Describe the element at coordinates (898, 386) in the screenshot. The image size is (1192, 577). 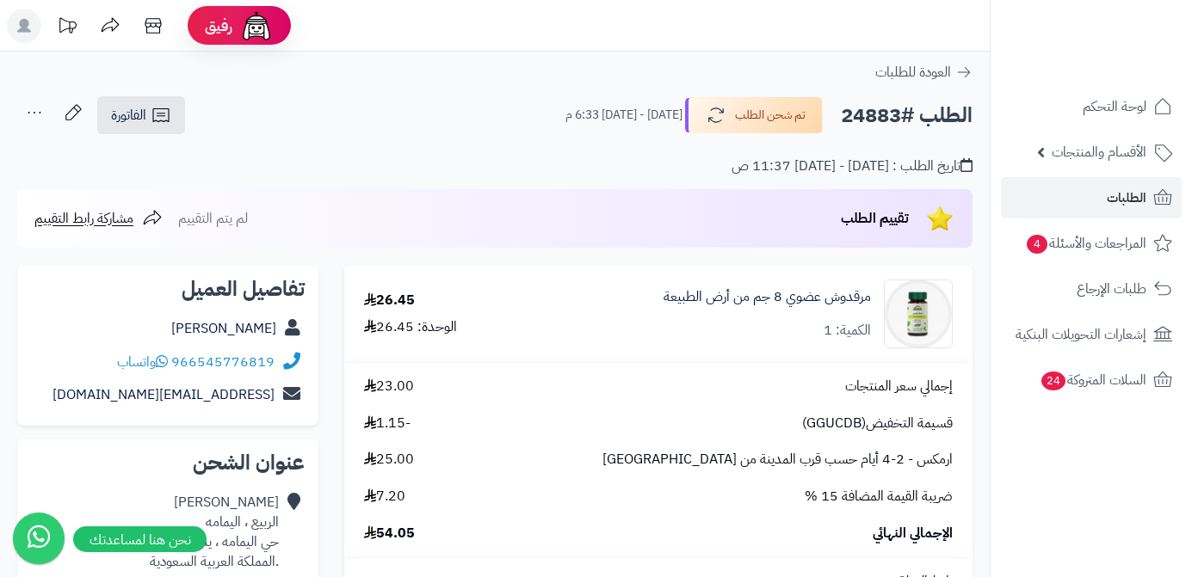
I see `span: إجمالي سعر المنتجات` at that location.